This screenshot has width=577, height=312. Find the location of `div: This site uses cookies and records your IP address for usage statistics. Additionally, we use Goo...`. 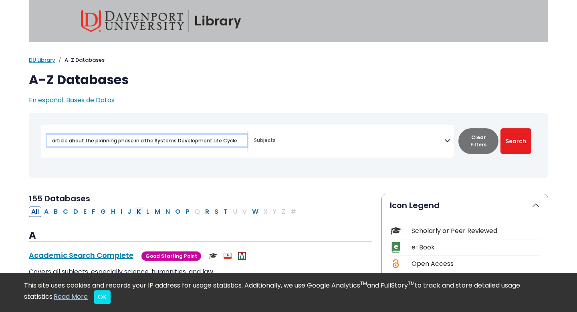

div: This site uses cookies and records your IP address for usage statistics. Additionally, we use Goo... is located at coordinates (289, 292).